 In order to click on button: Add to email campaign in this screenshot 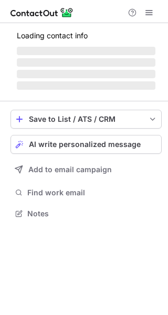, I will do `click(86, 170)`.